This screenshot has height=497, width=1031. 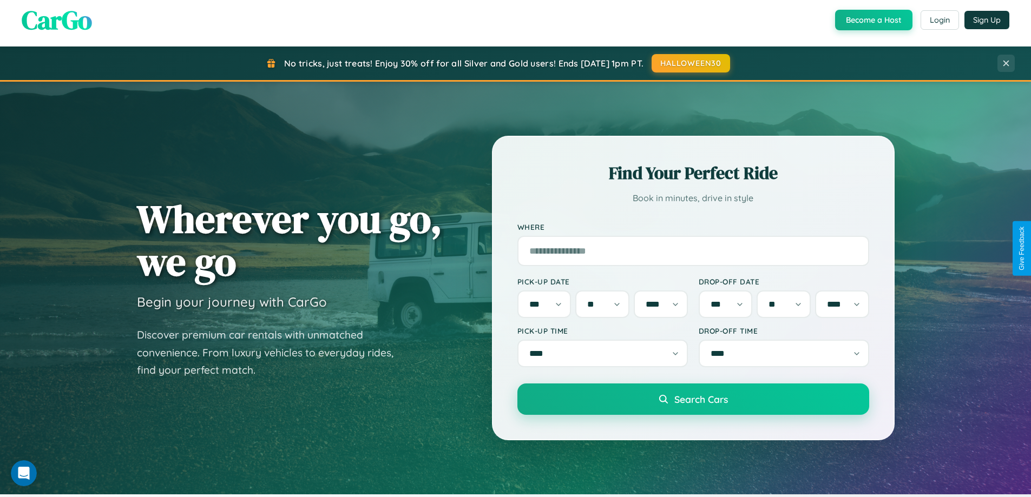 I want to click on div: Give Feedback, so click(x=1022, y=248).